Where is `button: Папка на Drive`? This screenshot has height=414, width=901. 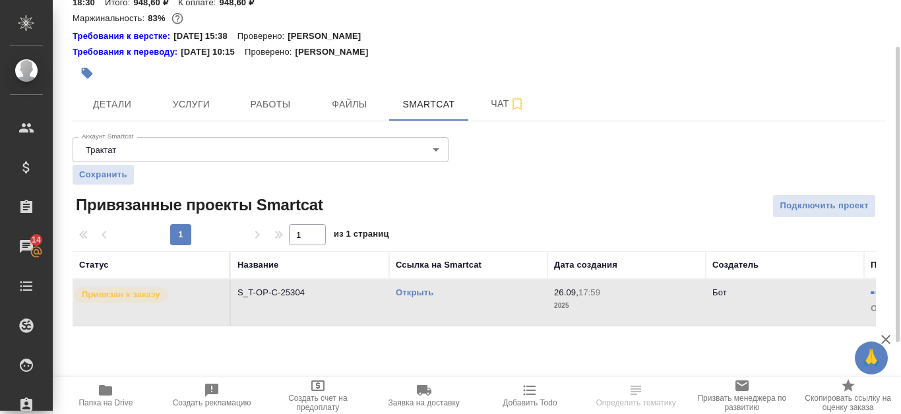 button: Папка на Drive is located at coordinates (106, 396).